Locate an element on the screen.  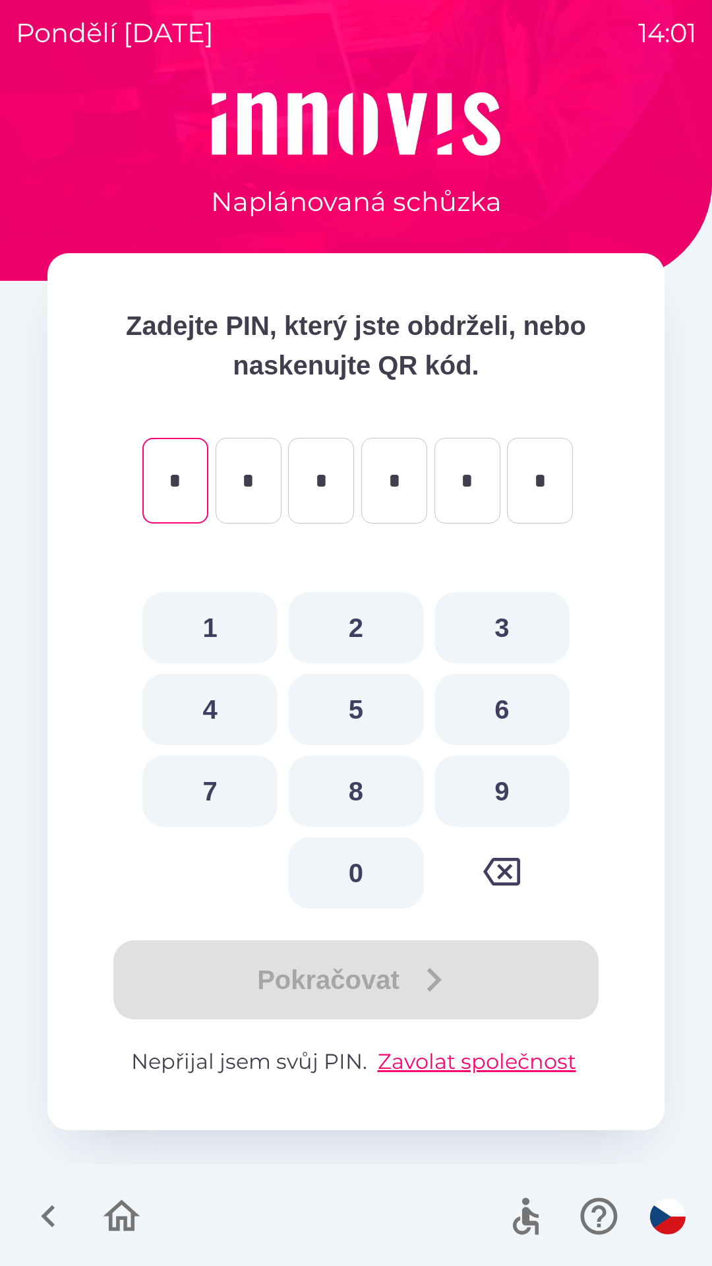
button: 0 is located at coordinates (355, 873).